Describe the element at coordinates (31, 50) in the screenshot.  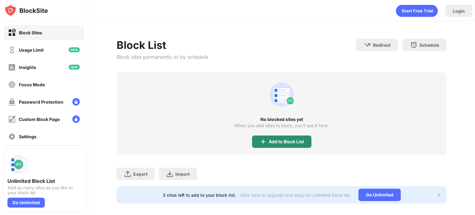
I see `div: Usage Limit` at that location.